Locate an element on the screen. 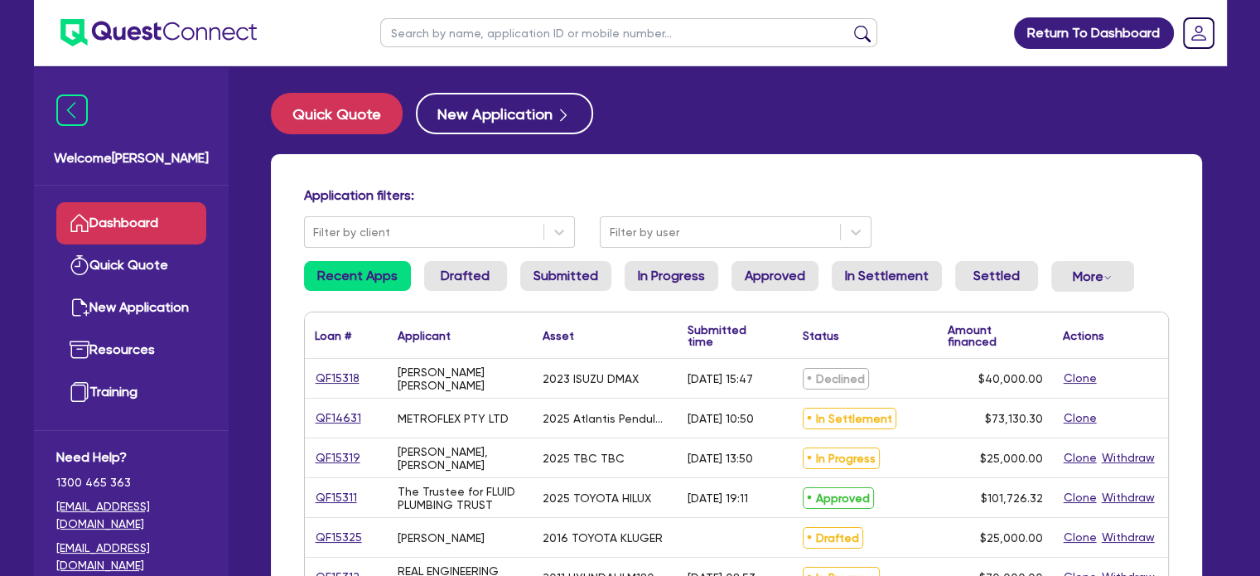 This screenshot has width=1260, height=576. a: Dropdown toggle is located at coordinates (1198, 33).